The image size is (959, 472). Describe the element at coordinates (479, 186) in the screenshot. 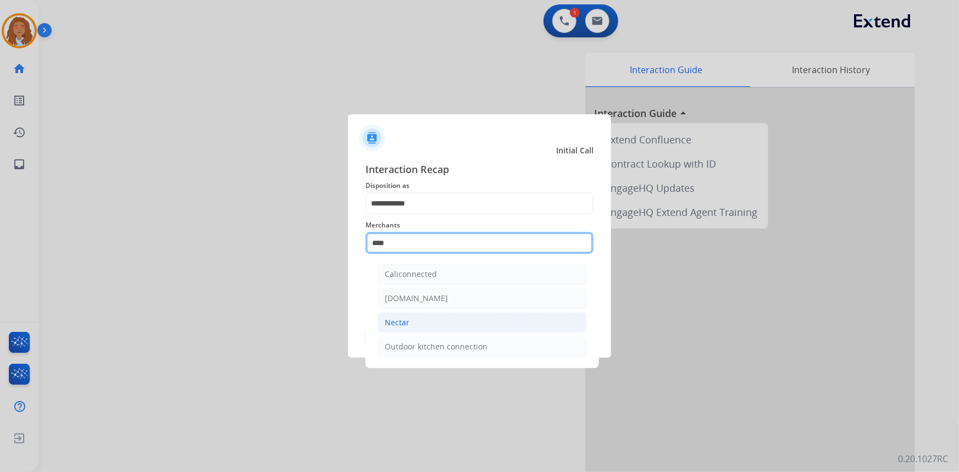

I see `span: Disposition as` at that location.